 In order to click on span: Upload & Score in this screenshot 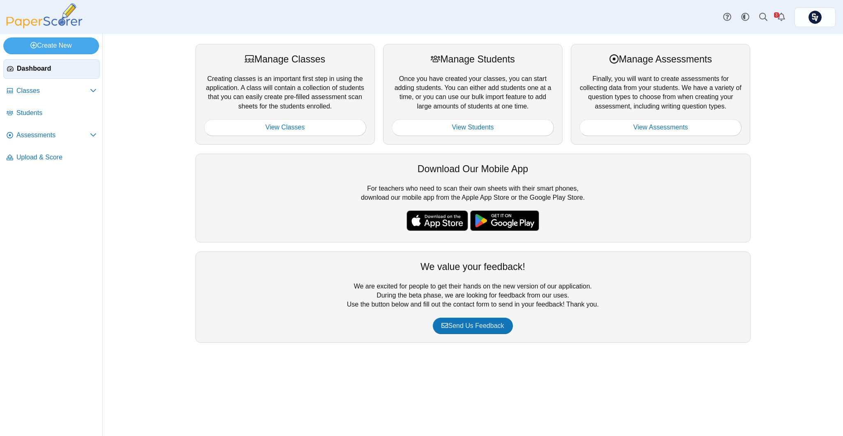, I will do `click(56, 157)`.